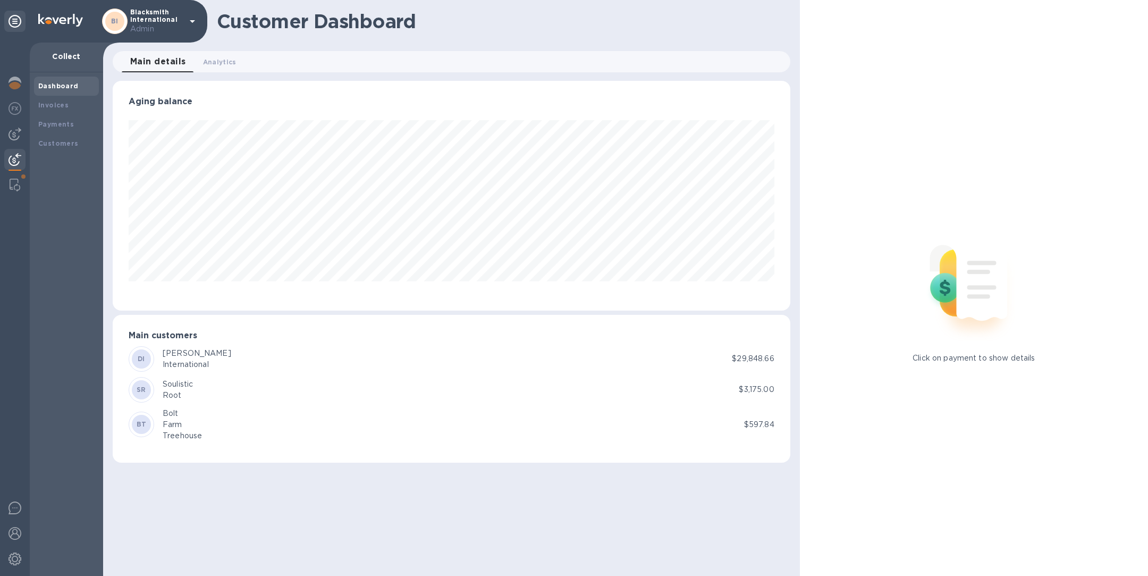  What do you see at coordinates (753, 358) in the screenshot?
I see `p: $29,848.66` at bounding box center [753, 358].